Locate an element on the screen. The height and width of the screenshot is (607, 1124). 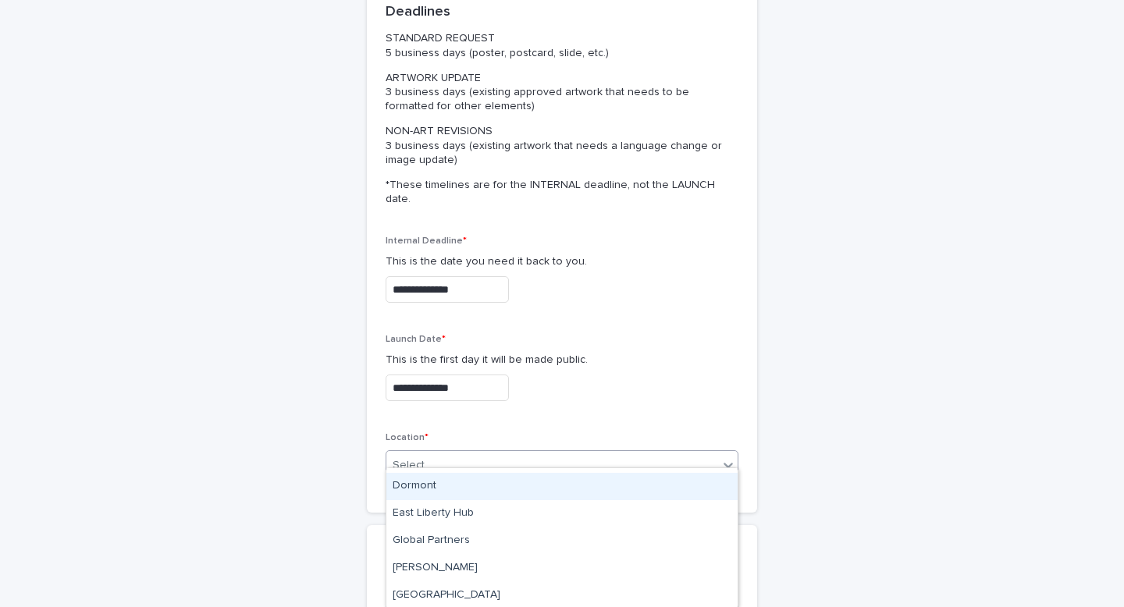
div: Select... is located at coordinates (412, 465).